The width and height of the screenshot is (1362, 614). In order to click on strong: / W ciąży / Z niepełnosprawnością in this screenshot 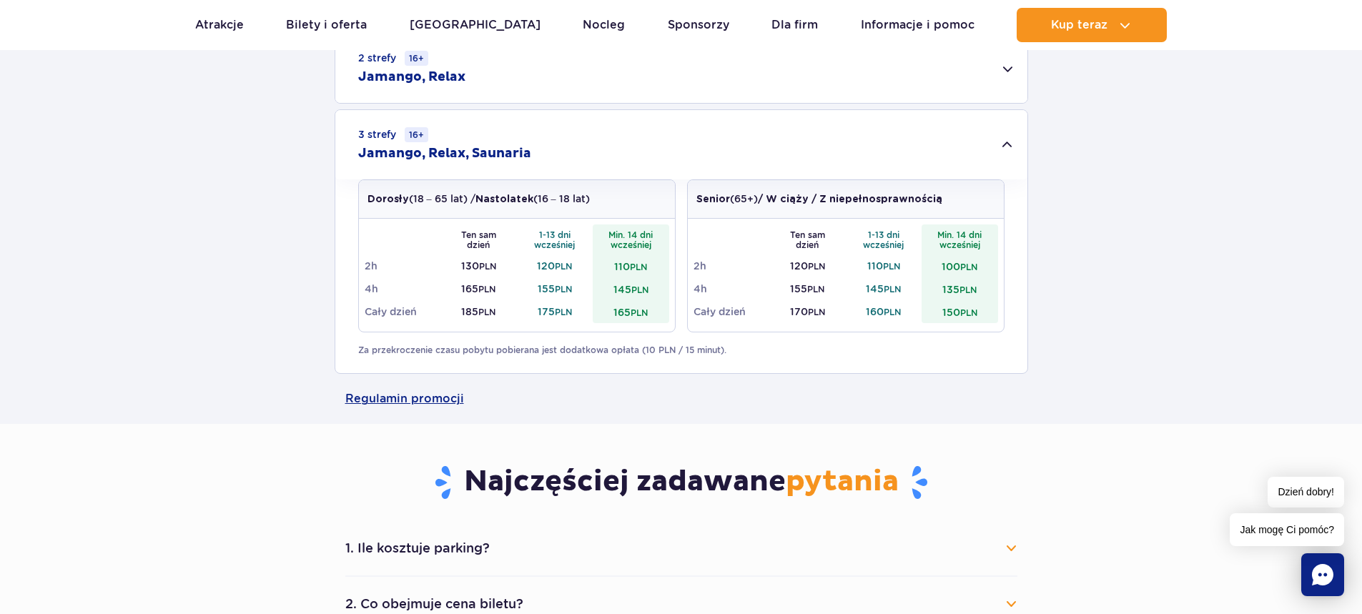, I will do `click(850, 200)`.